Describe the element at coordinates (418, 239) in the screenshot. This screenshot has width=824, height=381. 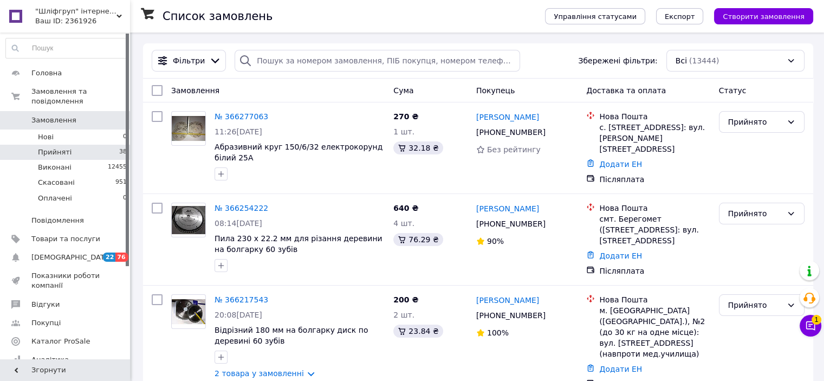
I see `div: 76.29 ₴` at that location.